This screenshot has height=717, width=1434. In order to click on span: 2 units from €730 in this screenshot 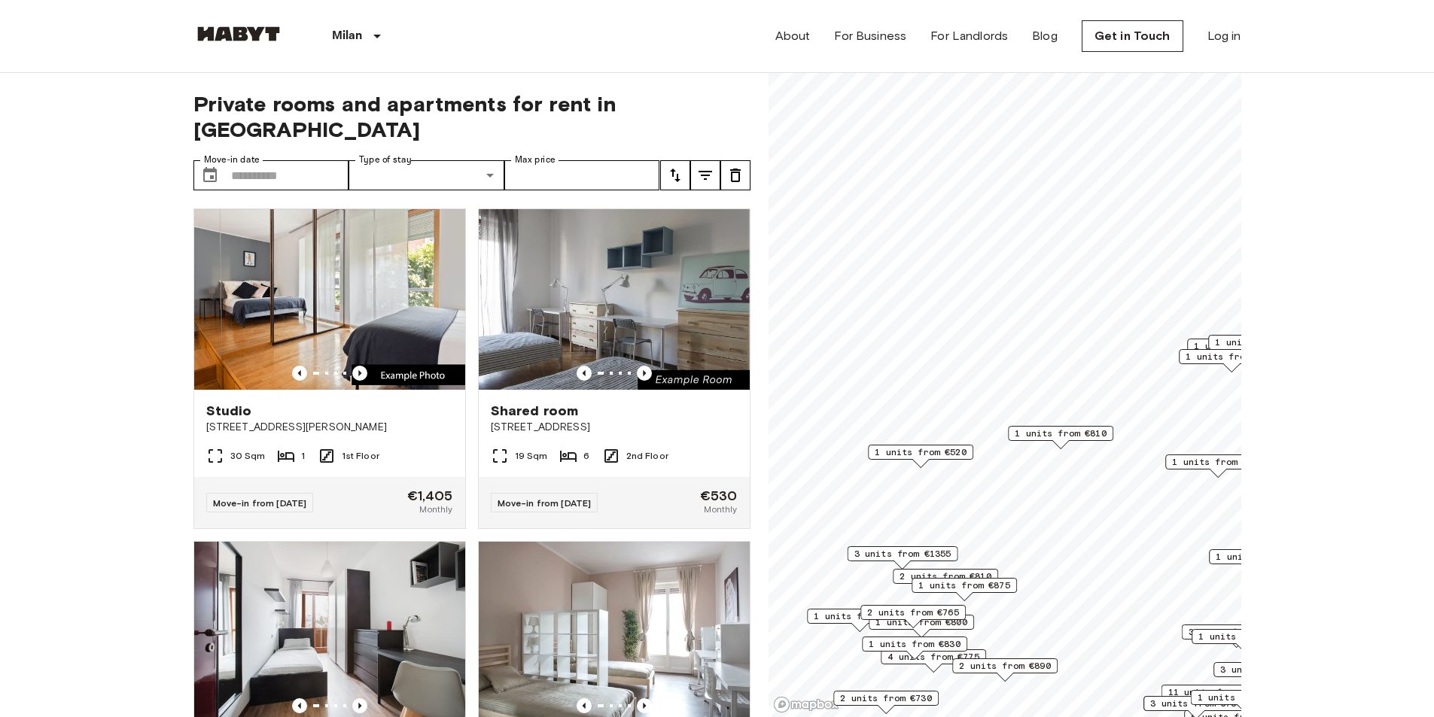, I will do `click(886, 699)`.